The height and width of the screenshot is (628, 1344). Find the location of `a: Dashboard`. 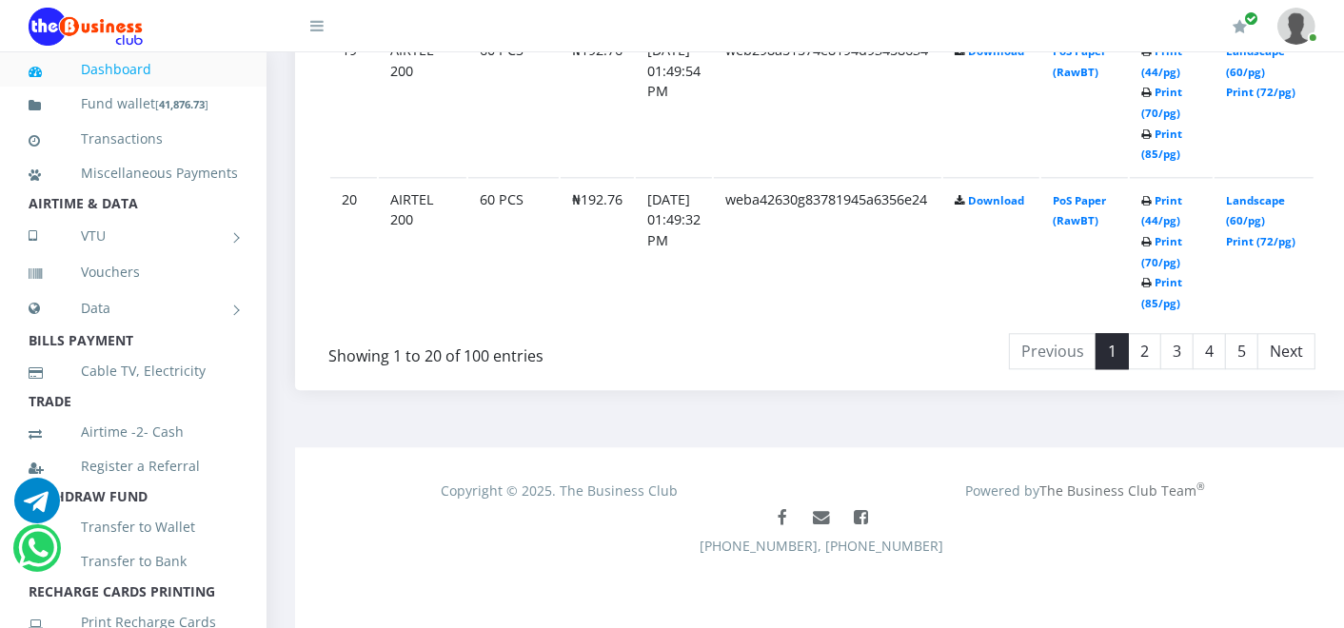

a: Dashboard is located at coordinates (133, 70).